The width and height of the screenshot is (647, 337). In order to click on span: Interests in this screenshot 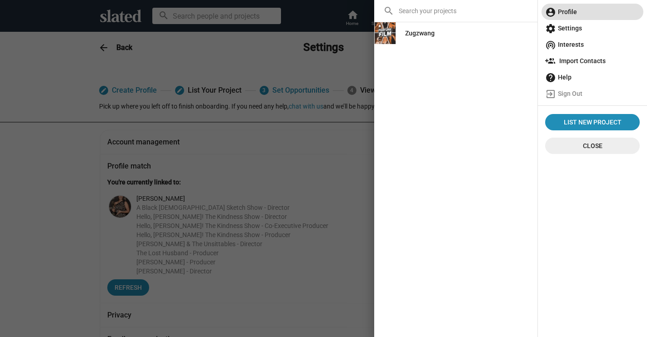, I will do `click(592, 45)`.